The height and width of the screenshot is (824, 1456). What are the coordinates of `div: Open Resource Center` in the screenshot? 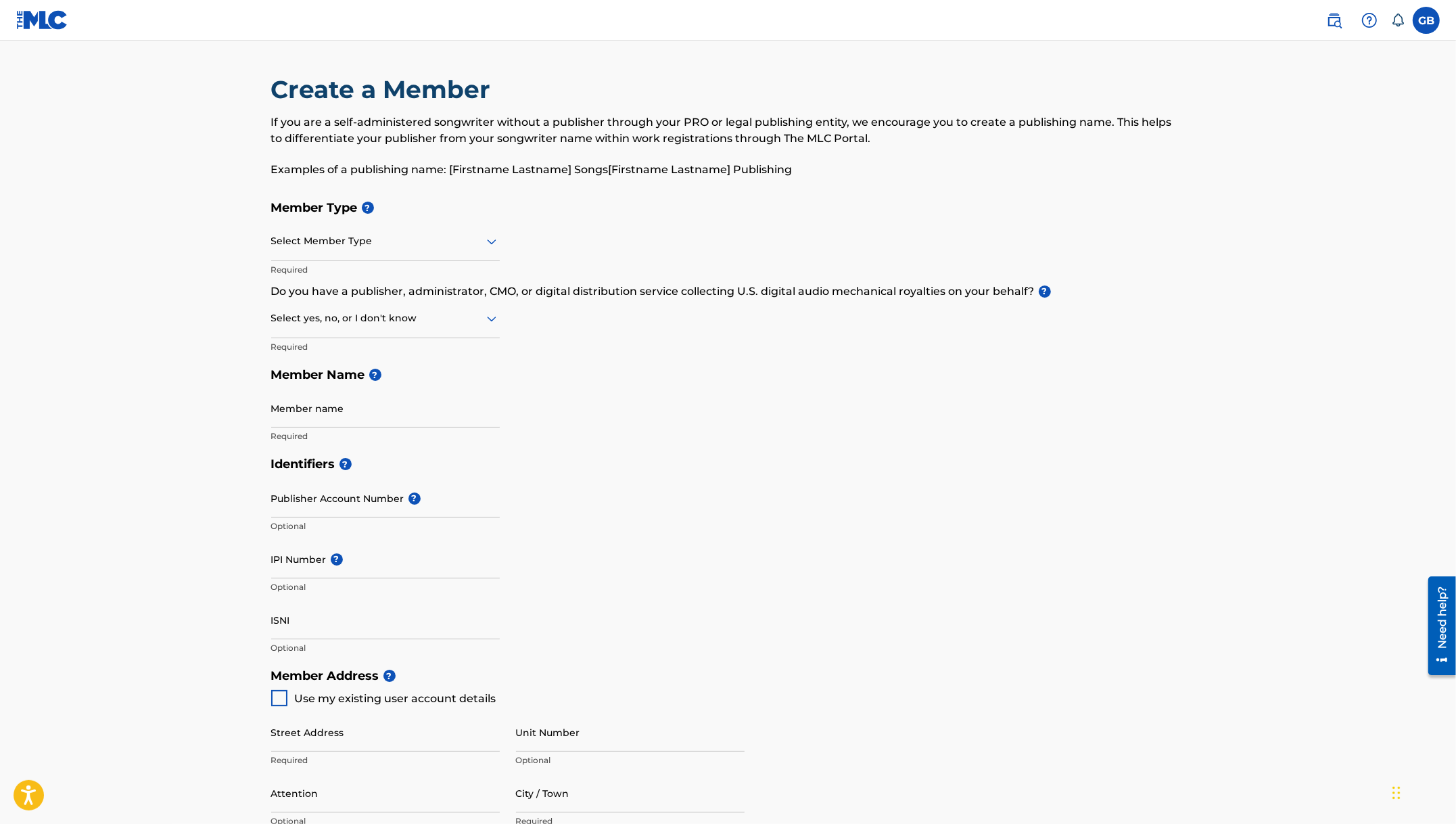 It's located at (23, 54).